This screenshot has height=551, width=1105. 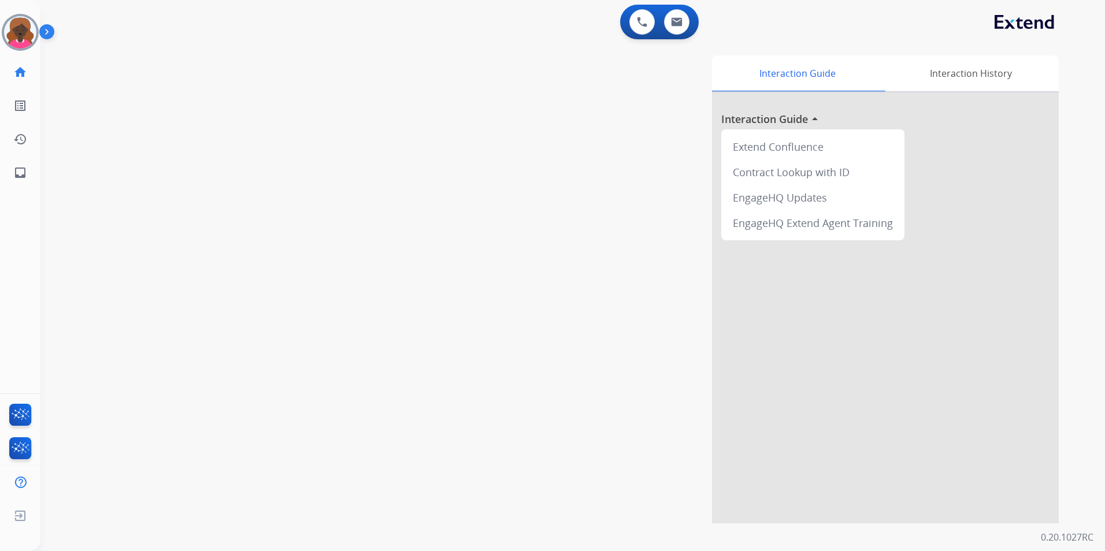 What do you see at coordinates (797, 73) in the screenshot?
I see `div: Interaction Guide` at bounding box center [797, 73].